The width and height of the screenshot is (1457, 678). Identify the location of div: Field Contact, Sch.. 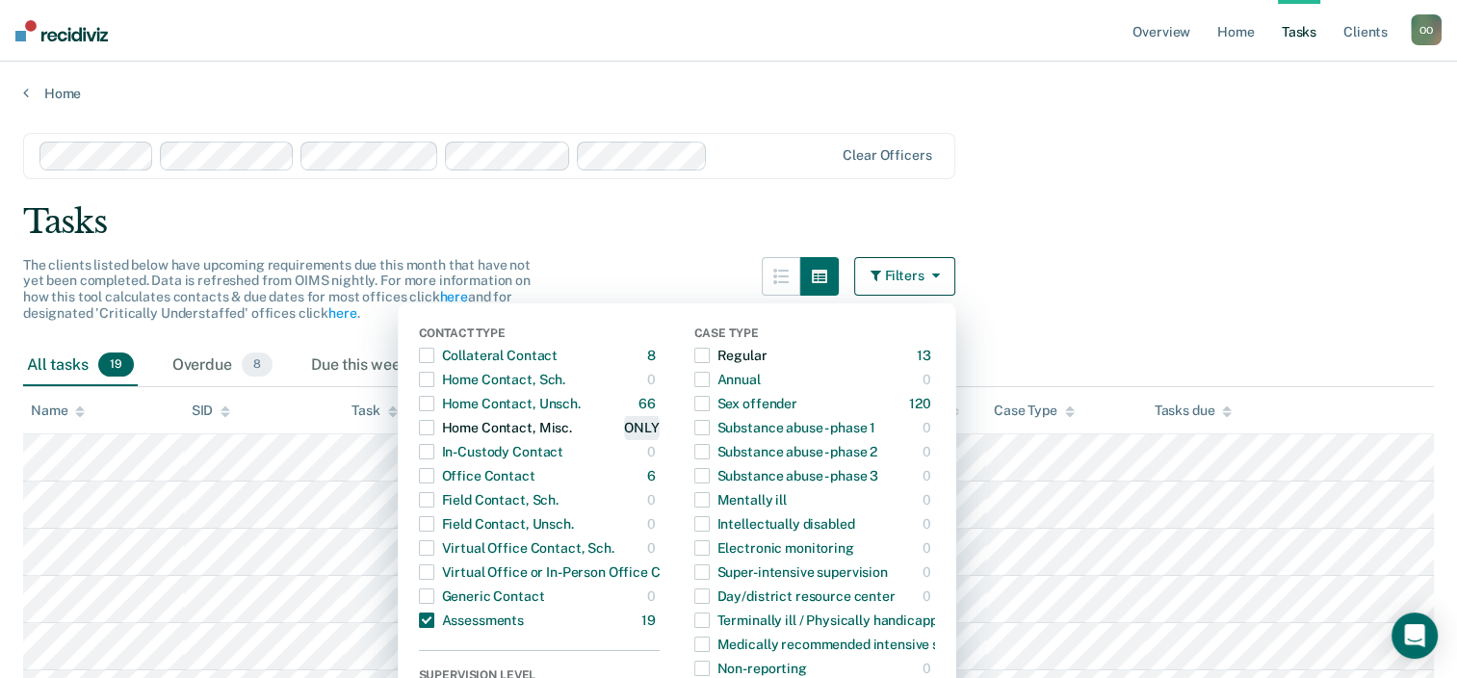
(488, 500).